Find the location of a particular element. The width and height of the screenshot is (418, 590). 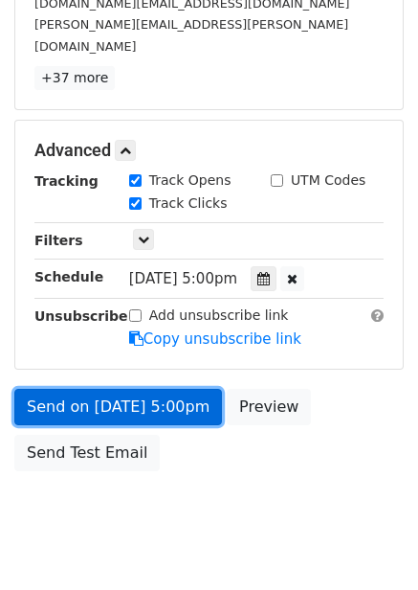

strong: Tracking is located at coordinates (66, 181).